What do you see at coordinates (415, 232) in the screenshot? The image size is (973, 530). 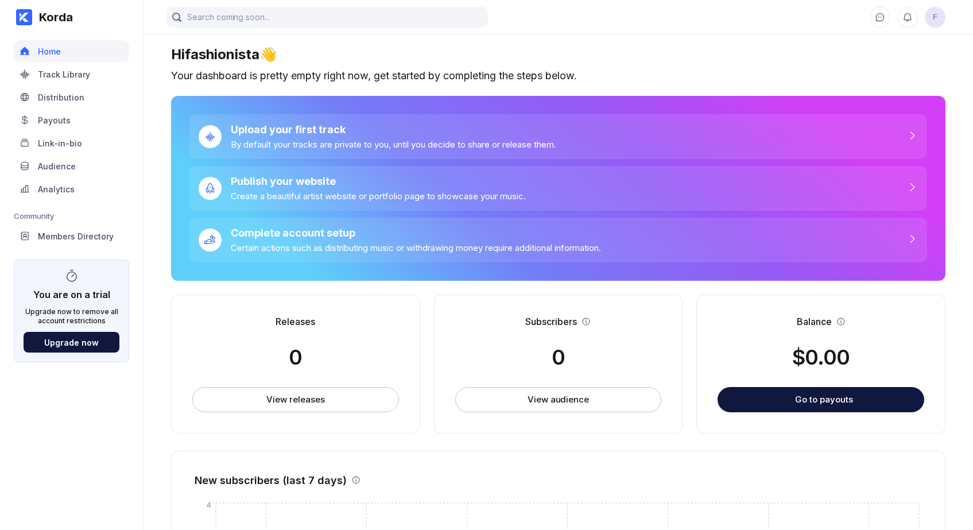 I see `div: Complete account setup` at bounding box center [415, 232].